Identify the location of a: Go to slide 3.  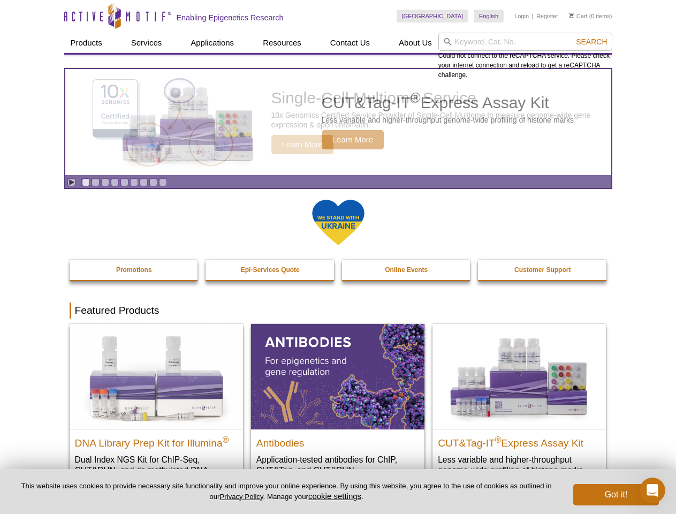
(105, 182).